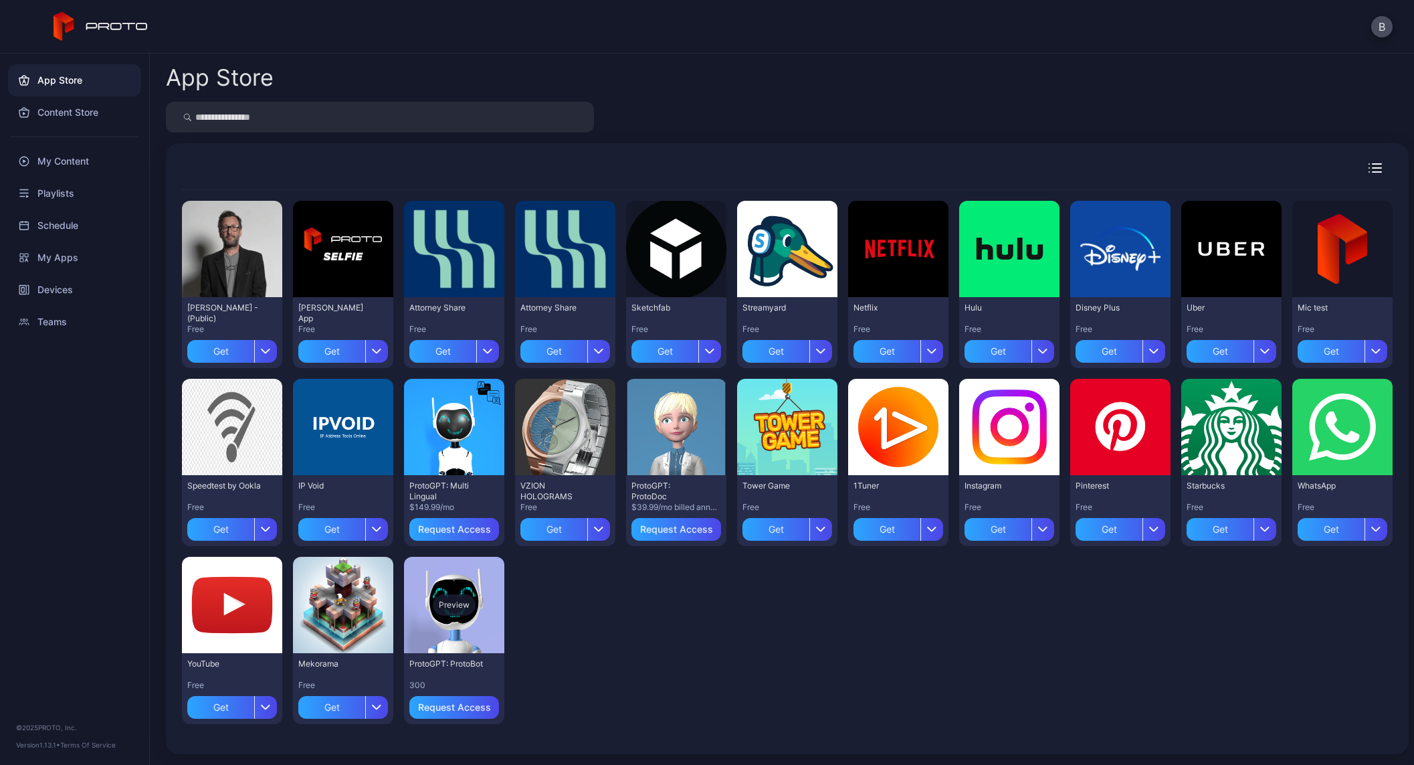 This screenshot has height=765, width=1414. I want to click on div: Content Store, so click(74, 112).